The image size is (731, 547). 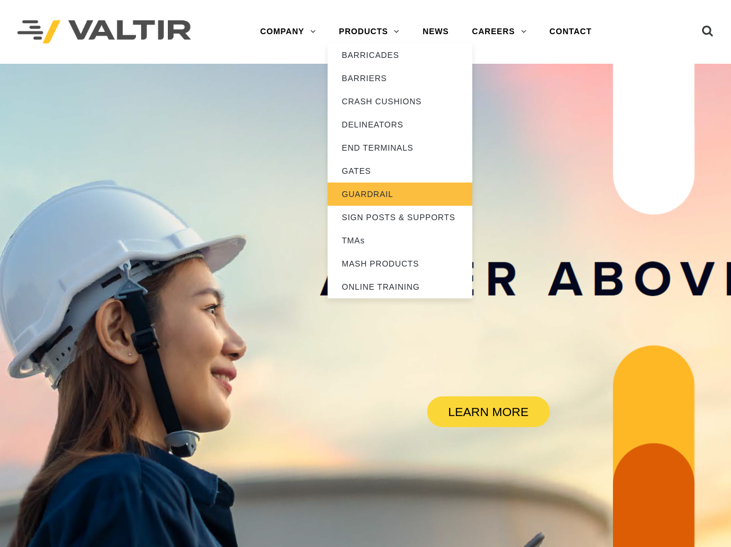 What do you see at coordinates (288, 32) in the screenshot?
I see `a: COMPANY` at bounding box center [288, 32].